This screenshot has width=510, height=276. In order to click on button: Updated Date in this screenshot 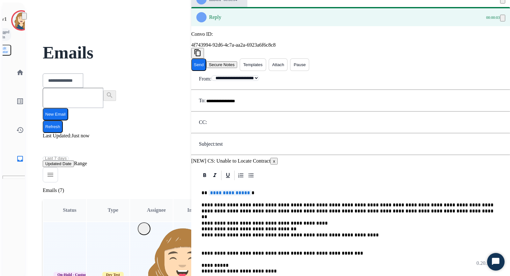, I will do `click(58, 163)`.